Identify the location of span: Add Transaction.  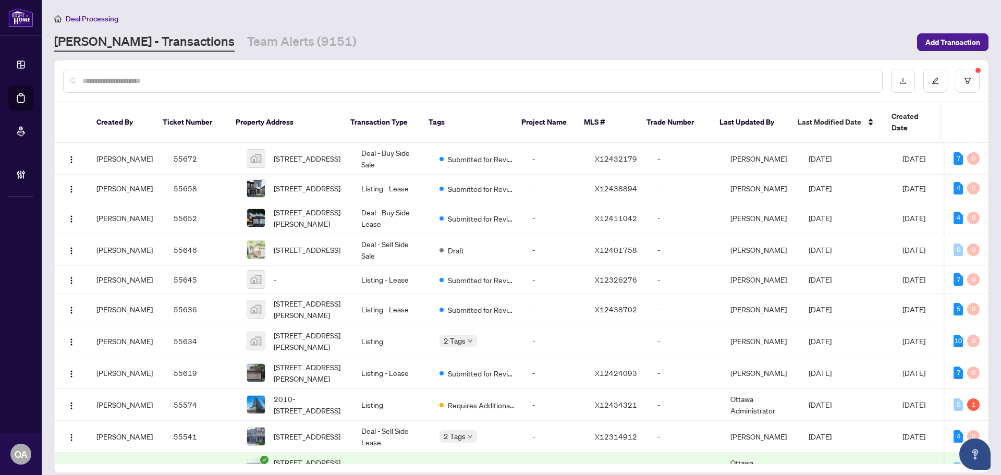
(952, 42).